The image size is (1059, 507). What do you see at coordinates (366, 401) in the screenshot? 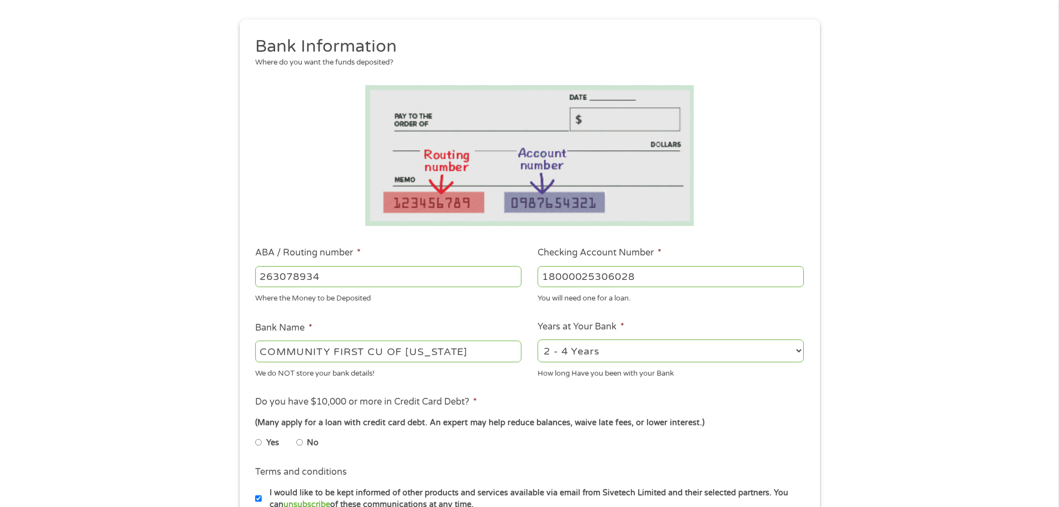
I see `label: Do you have $10,000 or more in Credit Card Debt?` at bounding box center [366, 401].